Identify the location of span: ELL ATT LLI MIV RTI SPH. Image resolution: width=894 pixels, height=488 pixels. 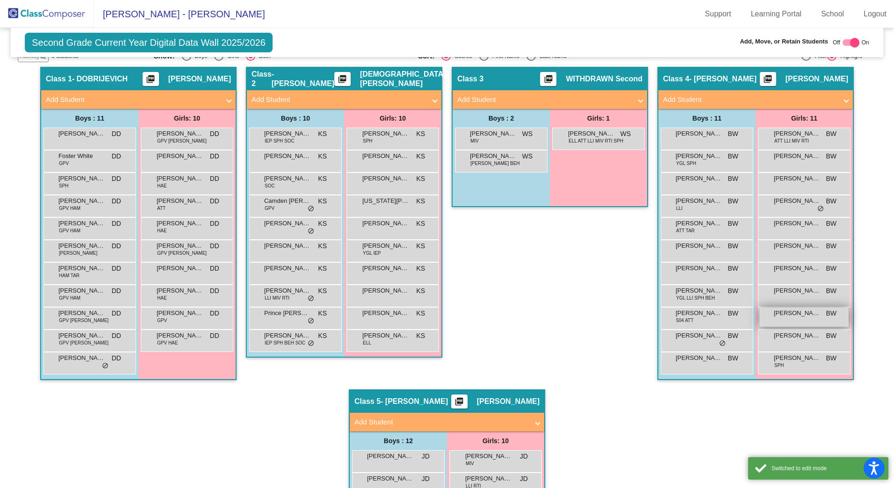
(596, 141).